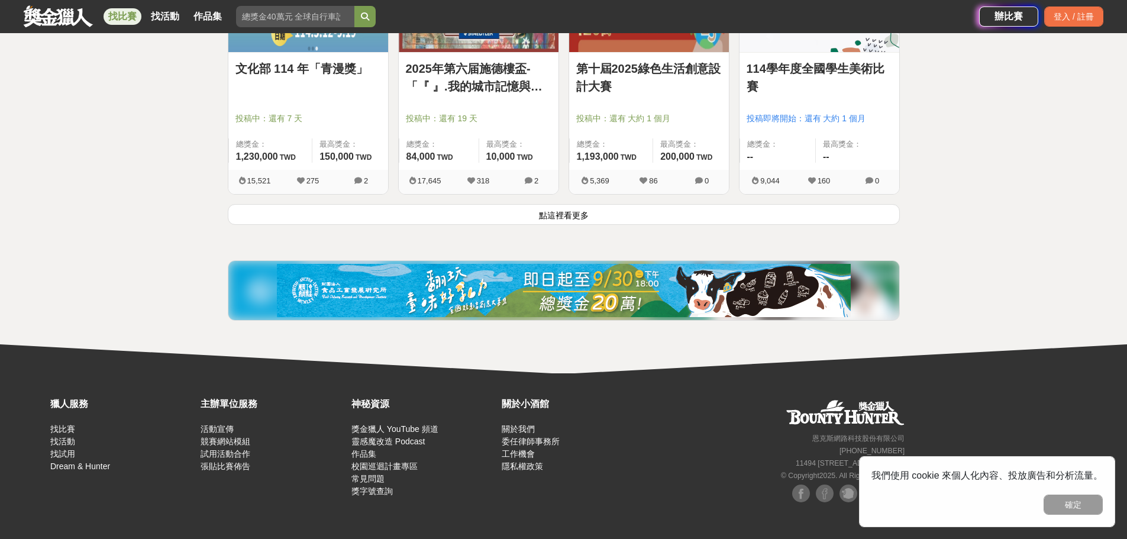  I want to click on div: 辦比賽, so click(1009, 17).